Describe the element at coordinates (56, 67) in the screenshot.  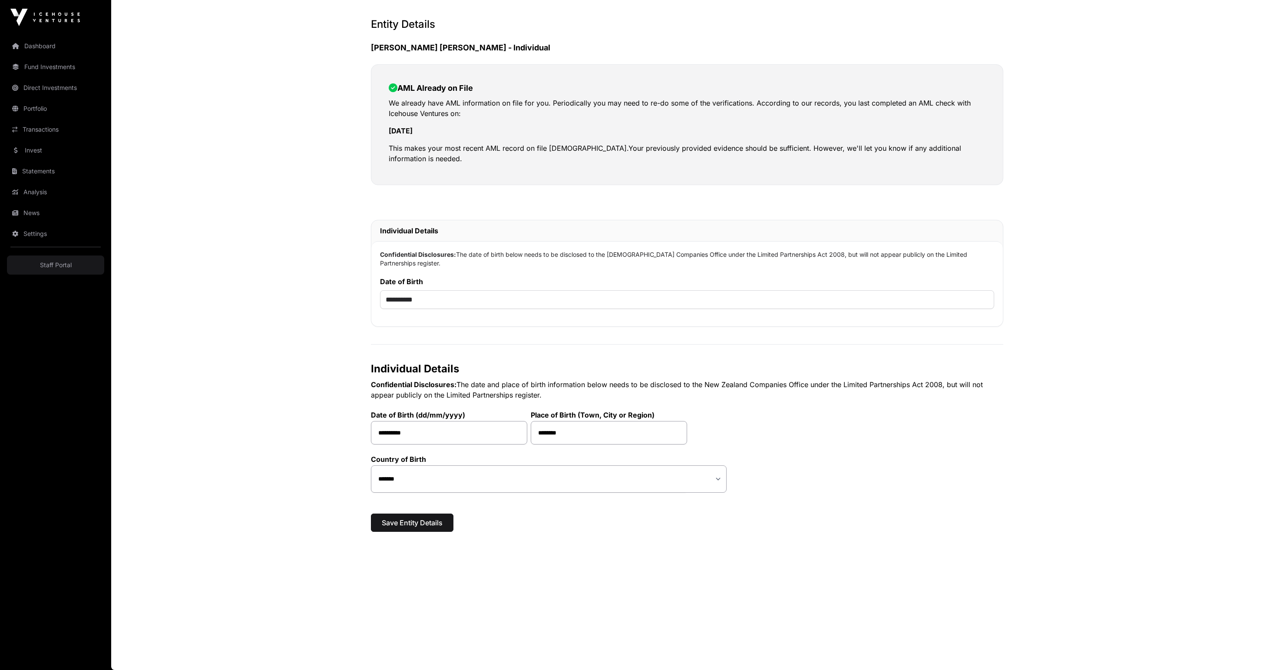
I see `a: Fund Investments` at that location.